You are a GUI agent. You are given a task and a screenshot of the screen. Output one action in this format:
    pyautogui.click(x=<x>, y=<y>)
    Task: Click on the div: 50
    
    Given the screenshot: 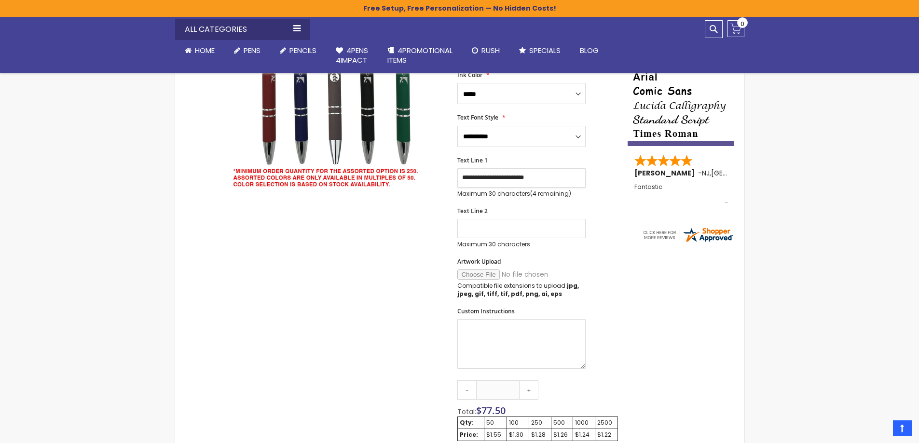 What is the action you would take?
    pyautogui.click(x=496, y=423)
    